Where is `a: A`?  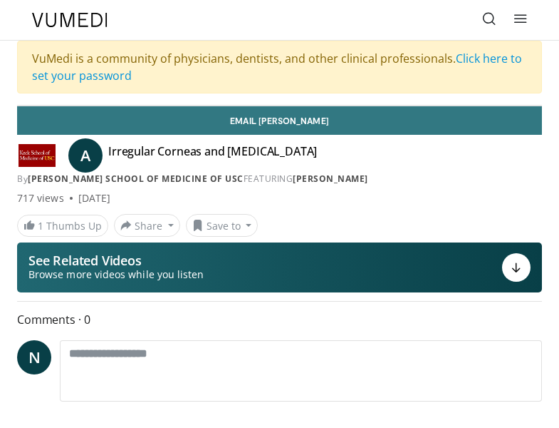 a: A is located at coordinates (86, 155).